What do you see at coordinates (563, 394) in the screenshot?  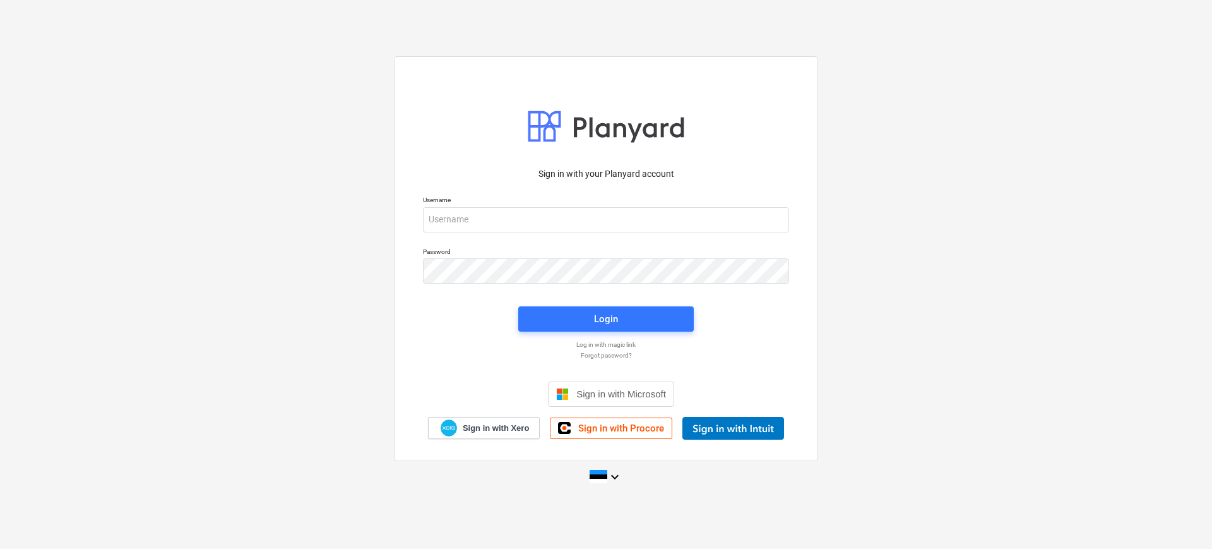 I see `img: Microsoft logo` at bounding box center [563, 394].